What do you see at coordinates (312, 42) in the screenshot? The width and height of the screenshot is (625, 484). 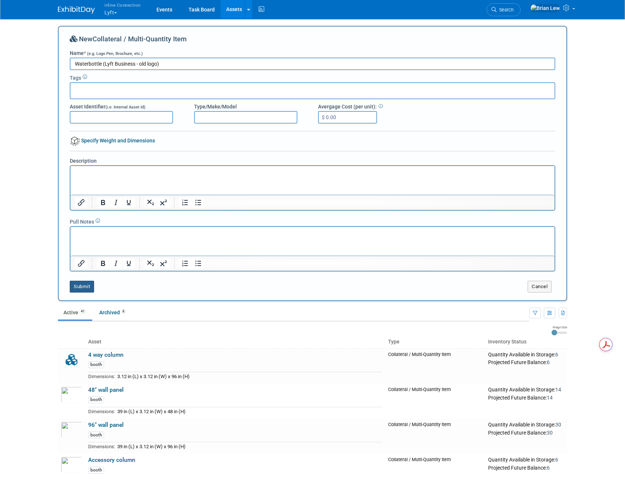 I see `div: New` at bounding box center [312, 42].